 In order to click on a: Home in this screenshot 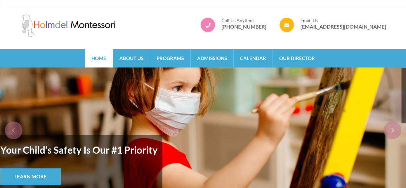, I will do `click(99, 58)`.